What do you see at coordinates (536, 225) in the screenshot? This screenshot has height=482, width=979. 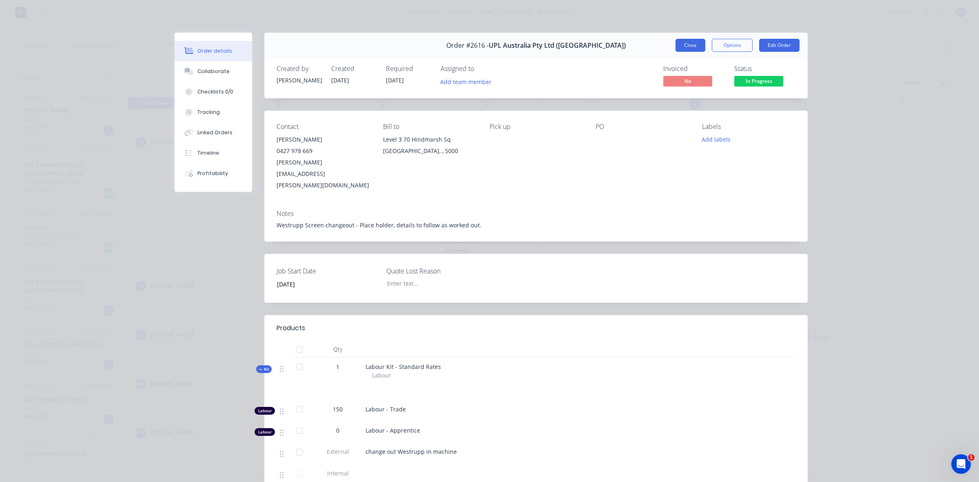 I see `div: Westrupp Screen changeout - Place holder, details to follow as worked out.` at bounding box center [536, 225].